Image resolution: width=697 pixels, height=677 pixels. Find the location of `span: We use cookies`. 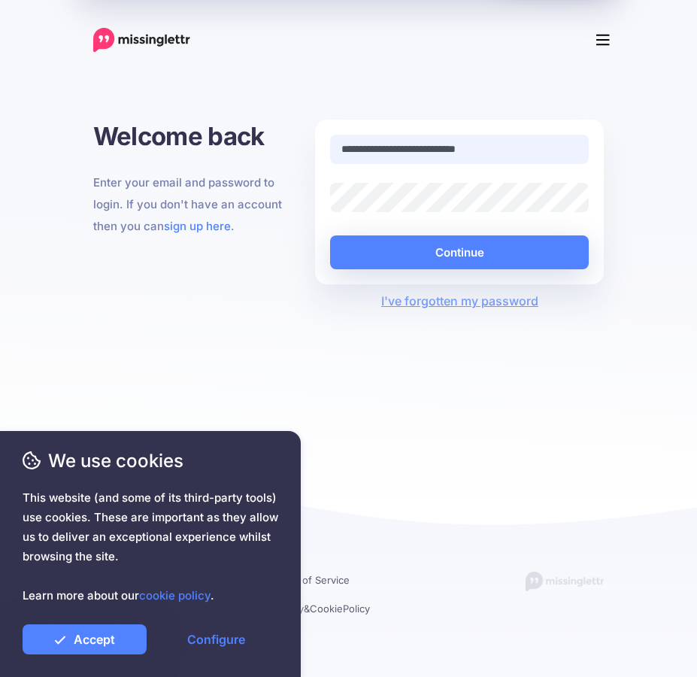

span: We use cookies is located at coordinates (150, 460).